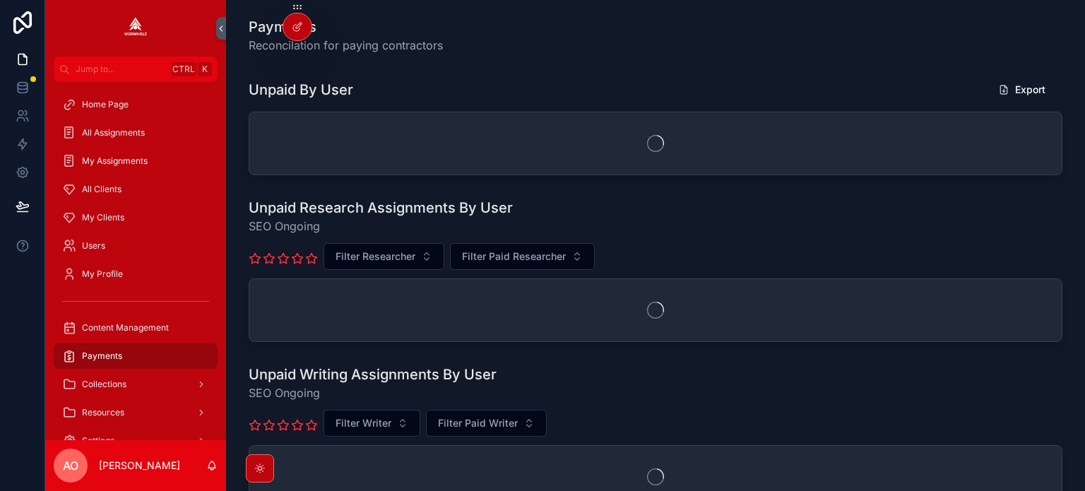  Describe the element at coordinates (136, 189) in the screenshot. I see `a: All Clients` at that location.